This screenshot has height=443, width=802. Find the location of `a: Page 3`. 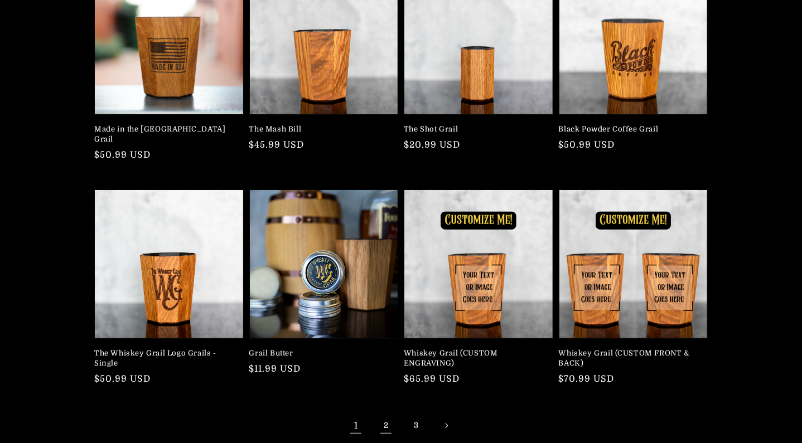

a: Page 3 is located at coordinates (416, 426).